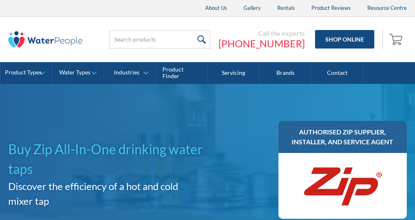 The height and width of the screenshot is (220, 415). What do you see at coordinates (45, 39) in the screenshot?
I see `img: The Water People` at bounding box center [45, 39].